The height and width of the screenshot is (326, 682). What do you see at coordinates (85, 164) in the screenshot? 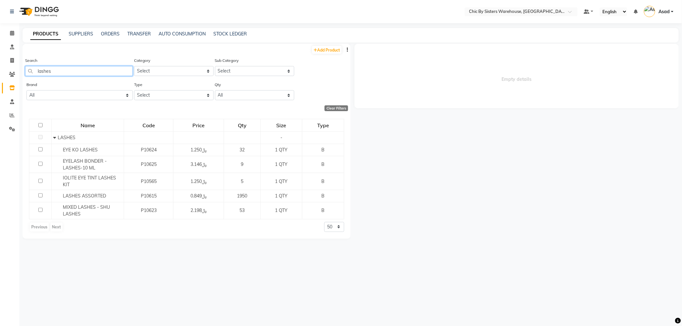
I see `span: EYELASH BONDER - LASHES-10 ML` at bounding box center [85, 164].